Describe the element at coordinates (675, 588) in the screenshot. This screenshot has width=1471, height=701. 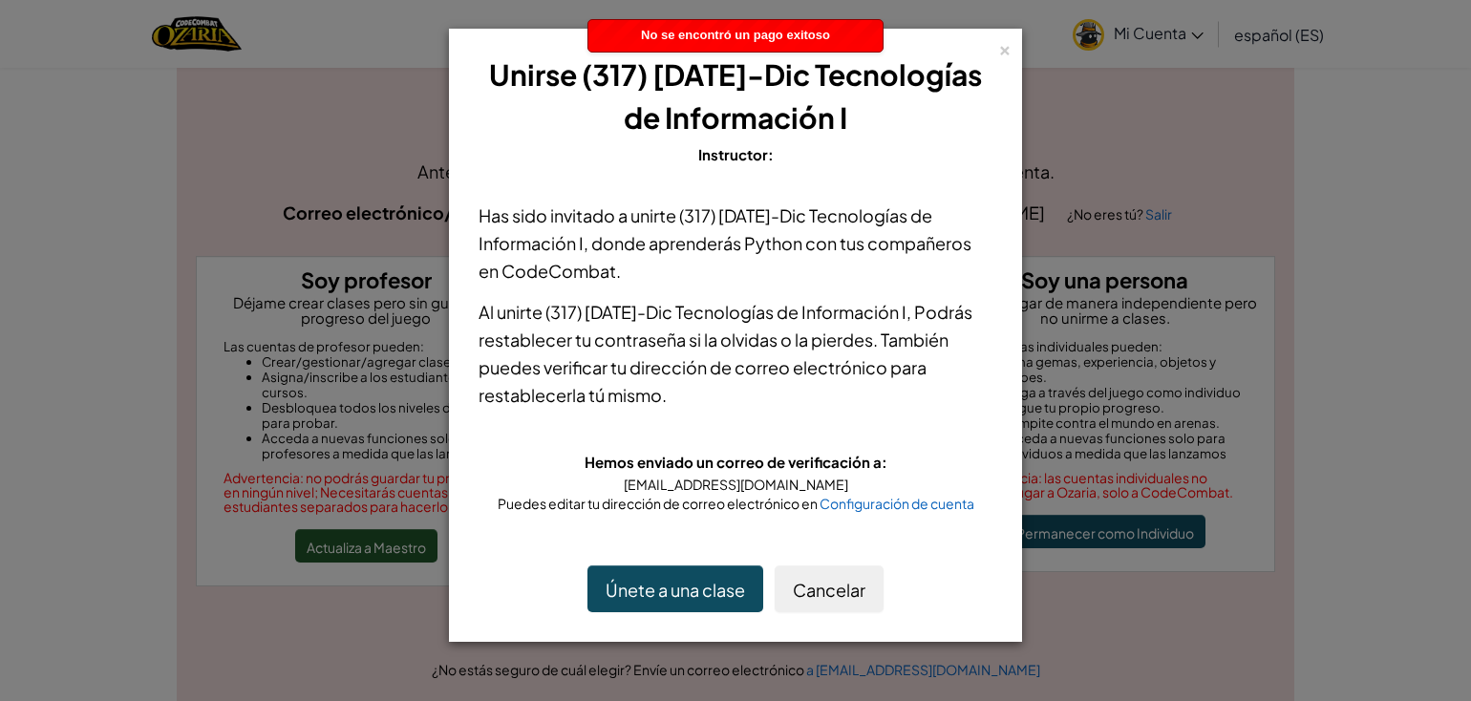
I see `button: Únete a una clase` at that location.